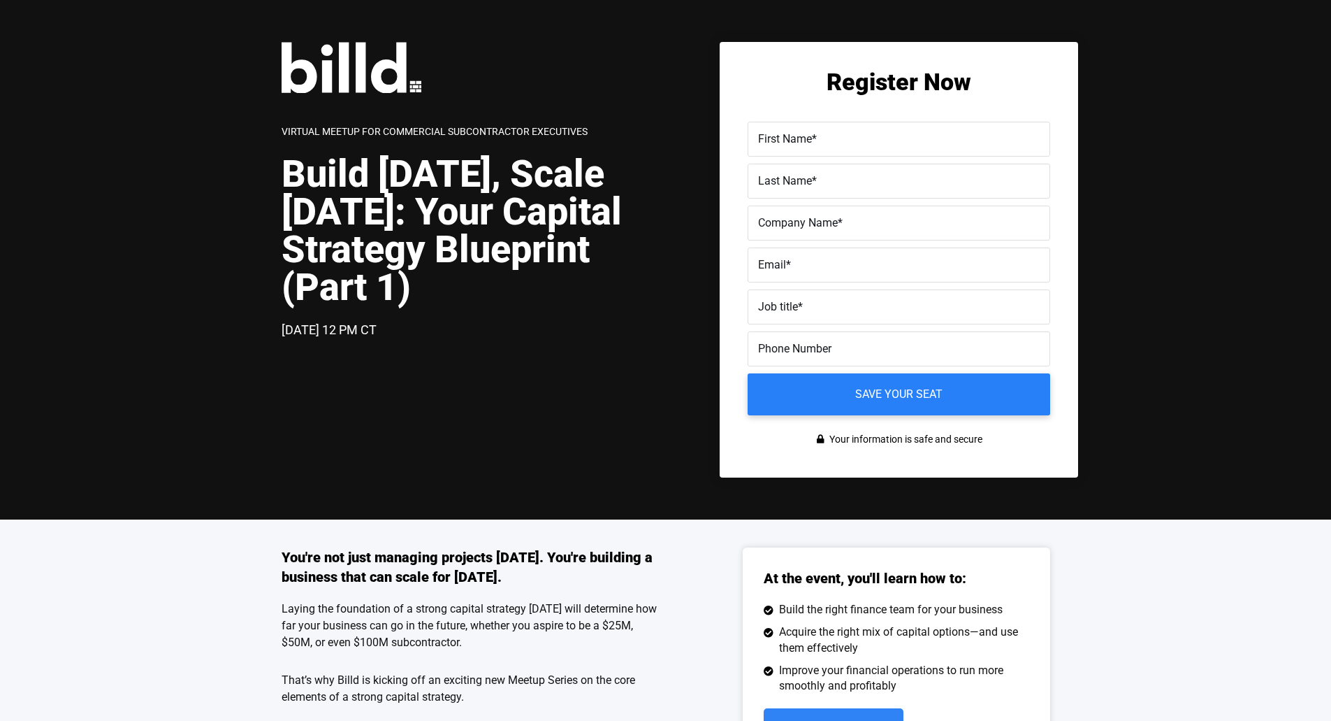 This screenshot has height=721, width=1331. What do you see at coordinates (865, 578) in the screenshot?
I see `h3: At the event, you'll learn how to:` at bounding box center [865, 578].